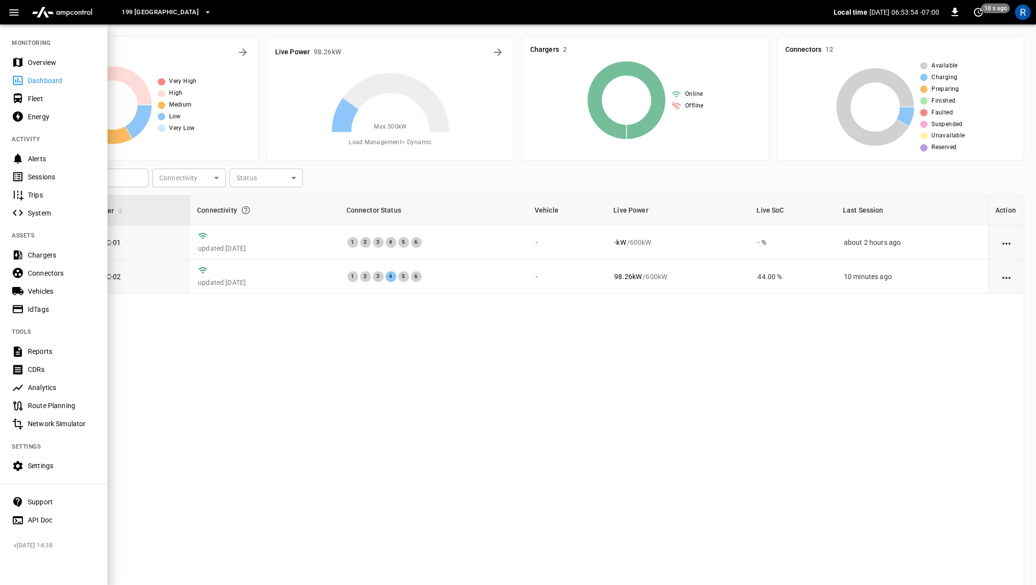 The width and height of the screenshot is (1036, 585). What do you see at coordinates (62, 520) in the screenshot?
I see `div: API Doc` at bounding box center [62, 520].